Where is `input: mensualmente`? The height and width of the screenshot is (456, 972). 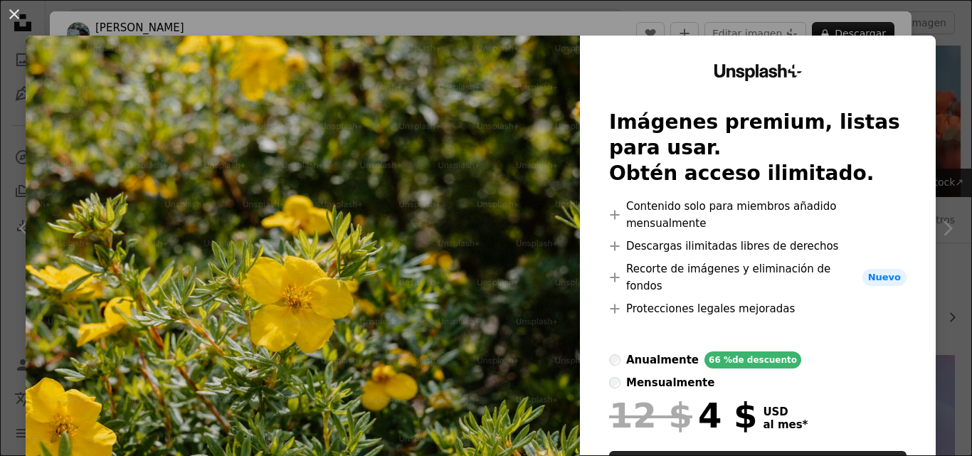
input: mensualmente is located at coordinates (615, 383).